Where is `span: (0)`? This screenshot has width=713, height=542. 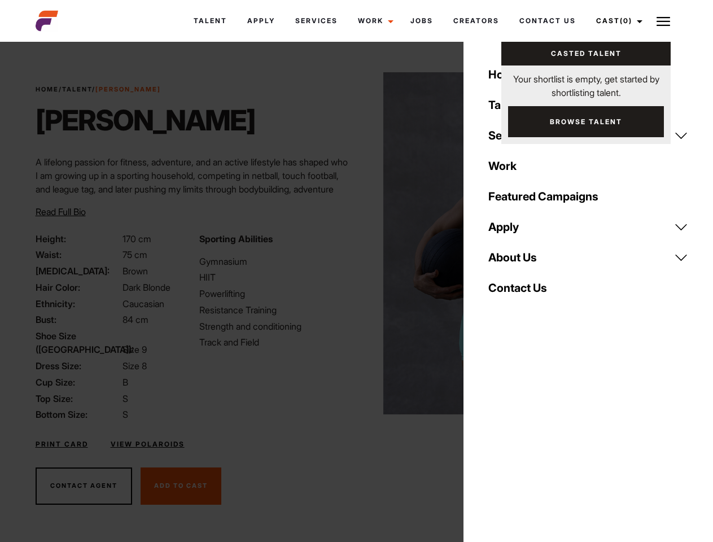
span: (0) is located at coordinates (626, 20).